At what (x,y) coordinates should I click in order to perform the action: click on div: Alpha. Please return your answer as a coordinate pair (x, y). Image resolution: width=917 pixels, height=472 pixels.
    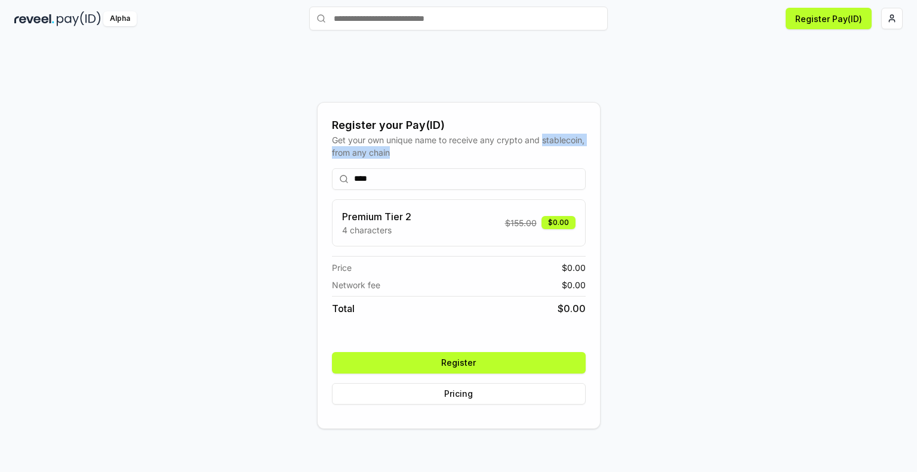
    Looking at the image, I should click on (120, 18).